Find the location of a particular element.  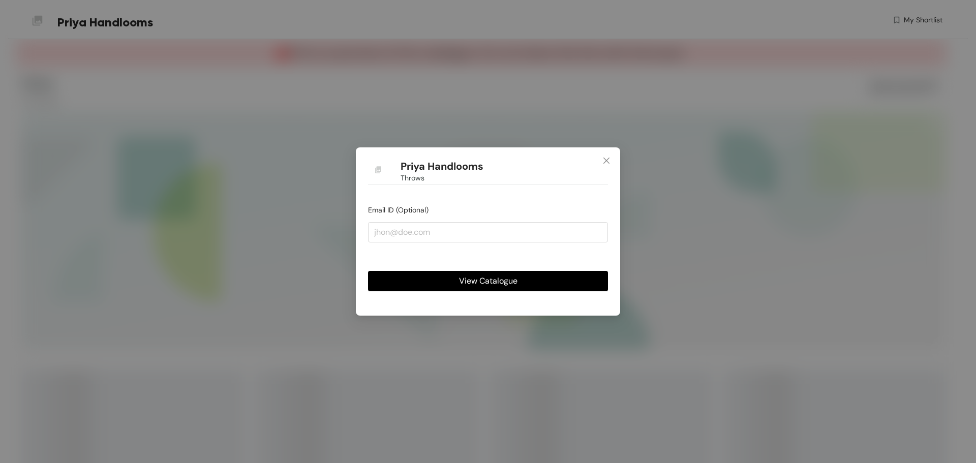

img: Buyer Portal is located at coordinates (378, 170).